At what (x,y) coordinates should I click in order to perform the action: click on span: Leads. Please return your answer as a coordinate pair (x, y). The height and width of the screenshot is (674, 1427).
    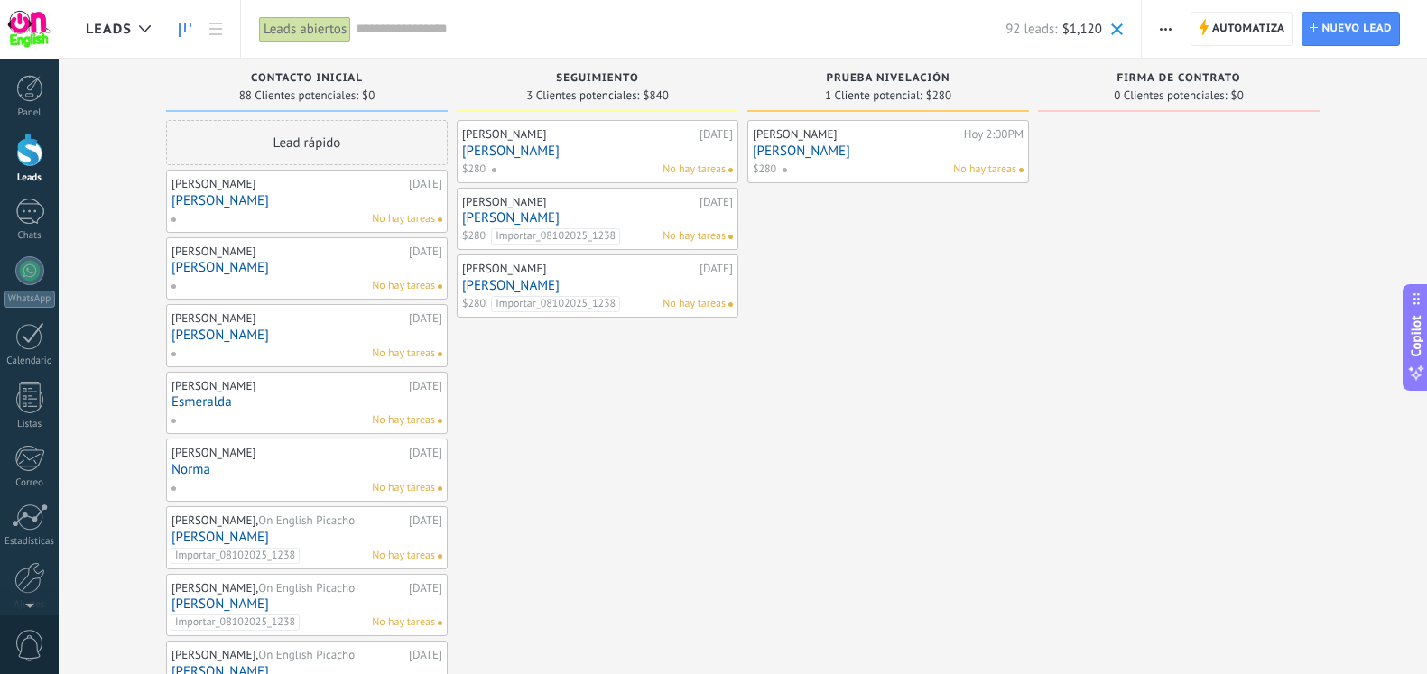
    Looking at the image, I should click on (108, 29).